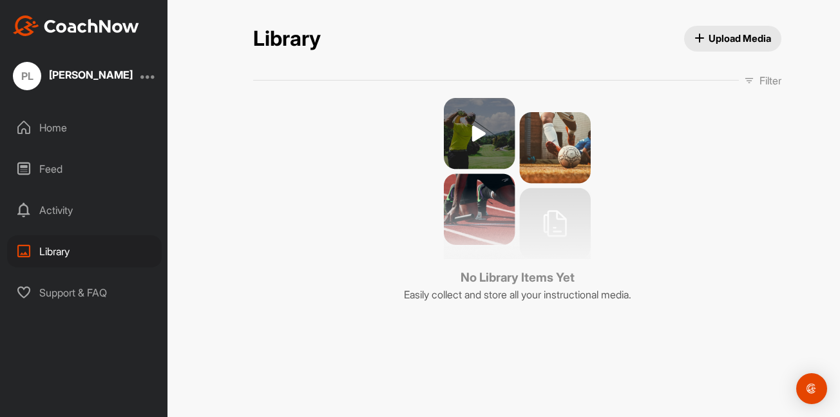  I want to click on h3: No Library Items Yet, so click(517, 278).